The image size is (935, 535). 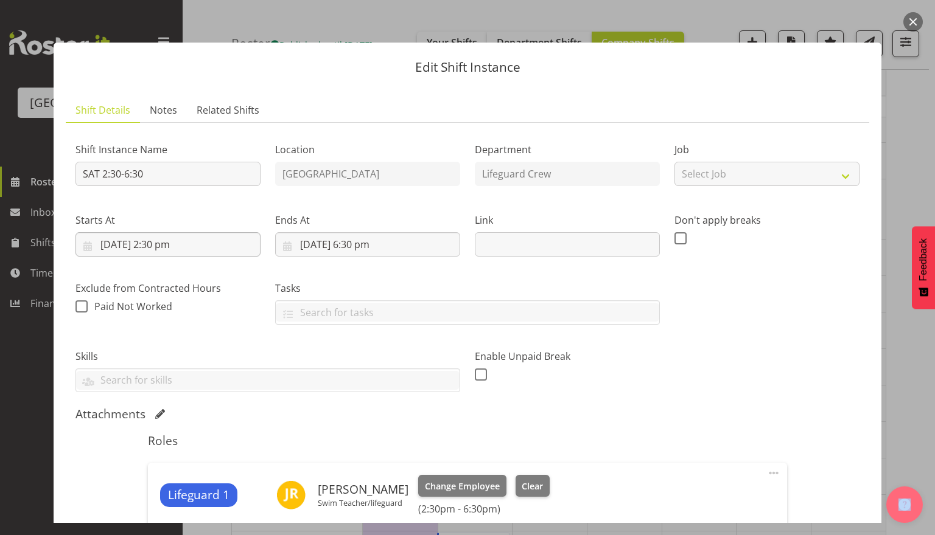 I want to click on label: Don't apply breaks, so click(x=767, y=220).